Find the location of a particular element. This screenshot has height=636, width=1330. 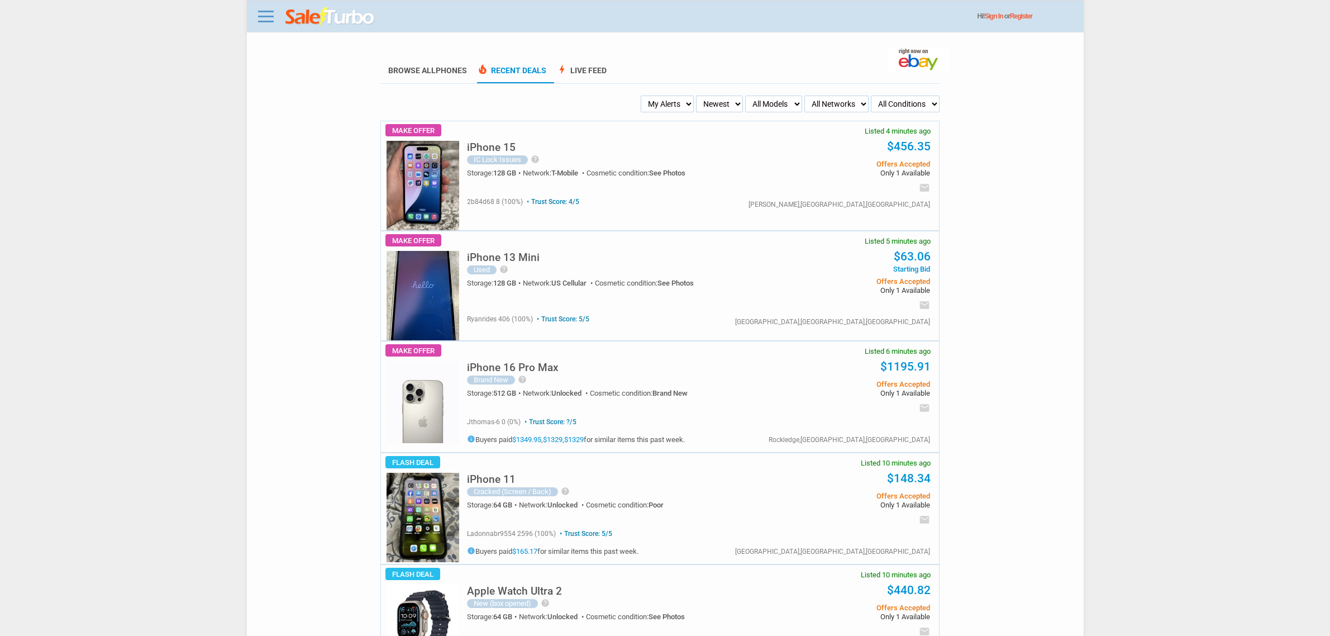

span: Trust Score: ?/5 is located at coordinates (549, 422).